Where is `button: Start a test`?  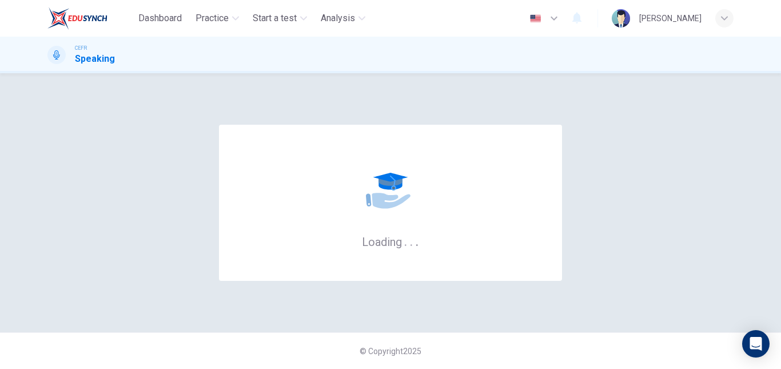 button: Start a test is located at coordinates (279, 18).